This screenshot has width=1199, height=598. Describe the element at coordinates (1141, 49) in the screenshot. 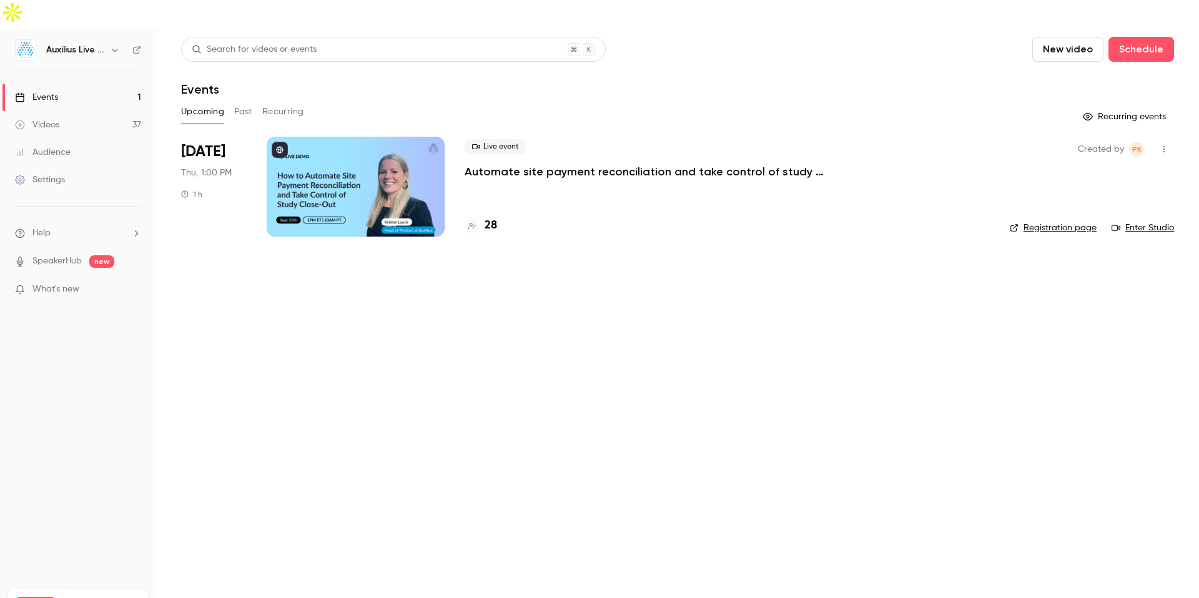

I see `button: Schedule` at that location.